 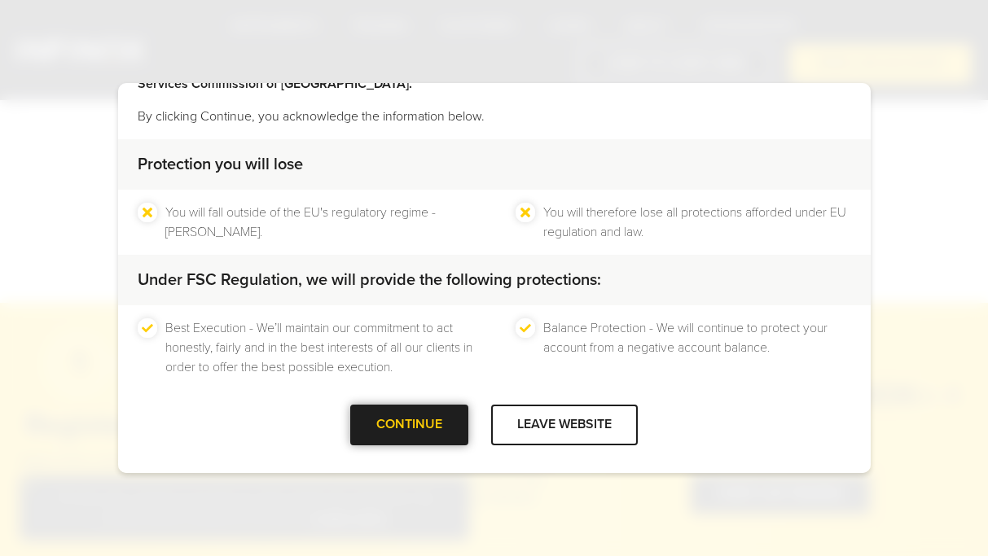 I want to click on p: By clicking Continue, you acknowledge the information below., so click(x=494, y=116).